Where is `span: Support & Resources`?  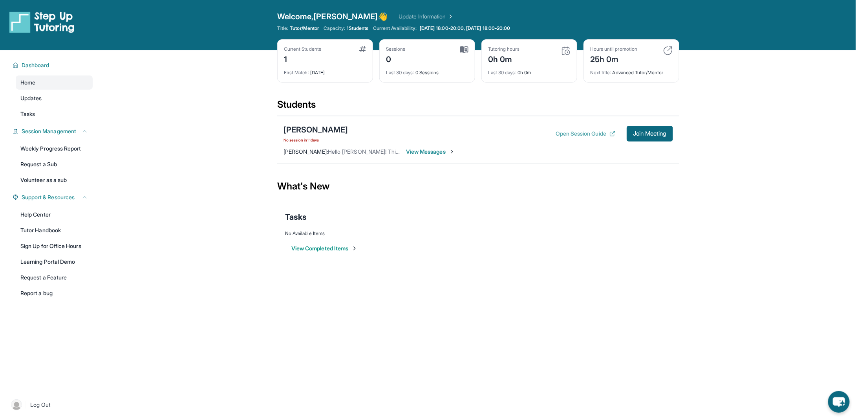
span: Support & Resources is located at coordinates (48, 197).